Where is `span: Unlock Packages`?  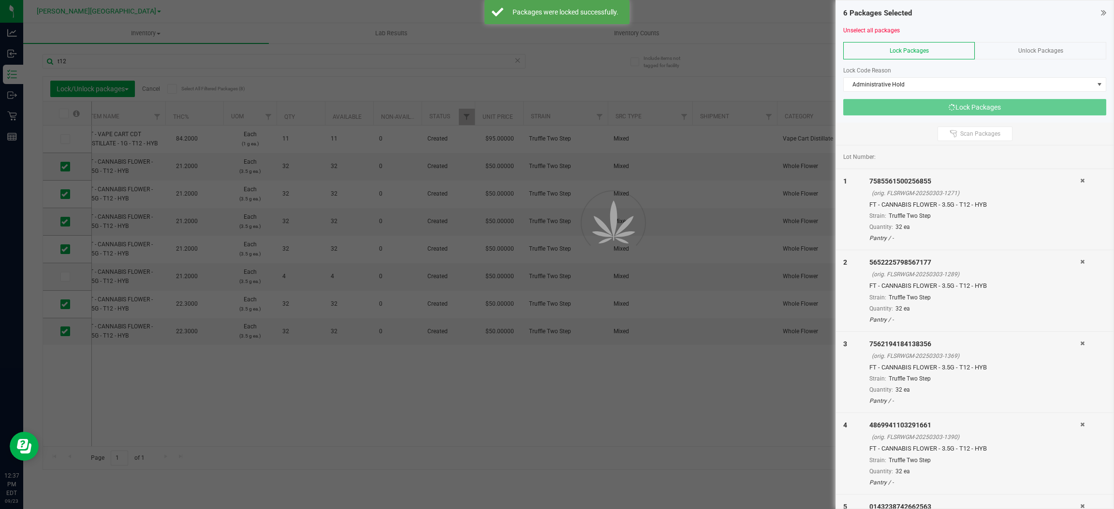
span: Unlock Packages is located at coordinates (1040, 51).